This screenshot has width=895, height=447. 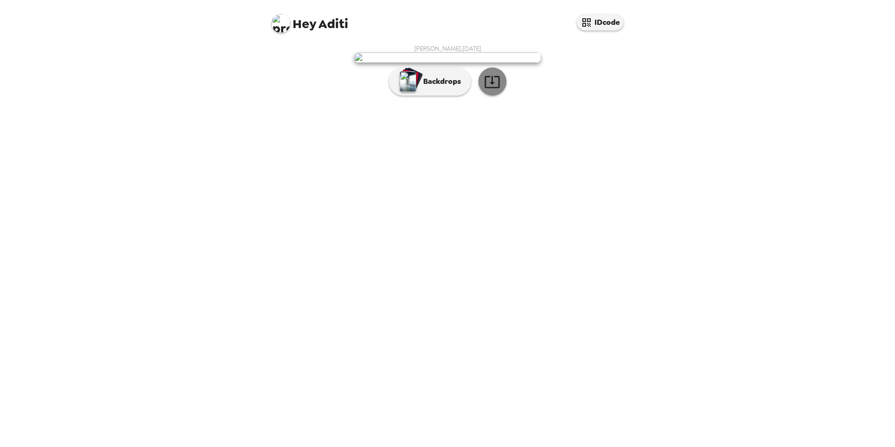 I want to click on span: Hey, so click(x=304, y=24).